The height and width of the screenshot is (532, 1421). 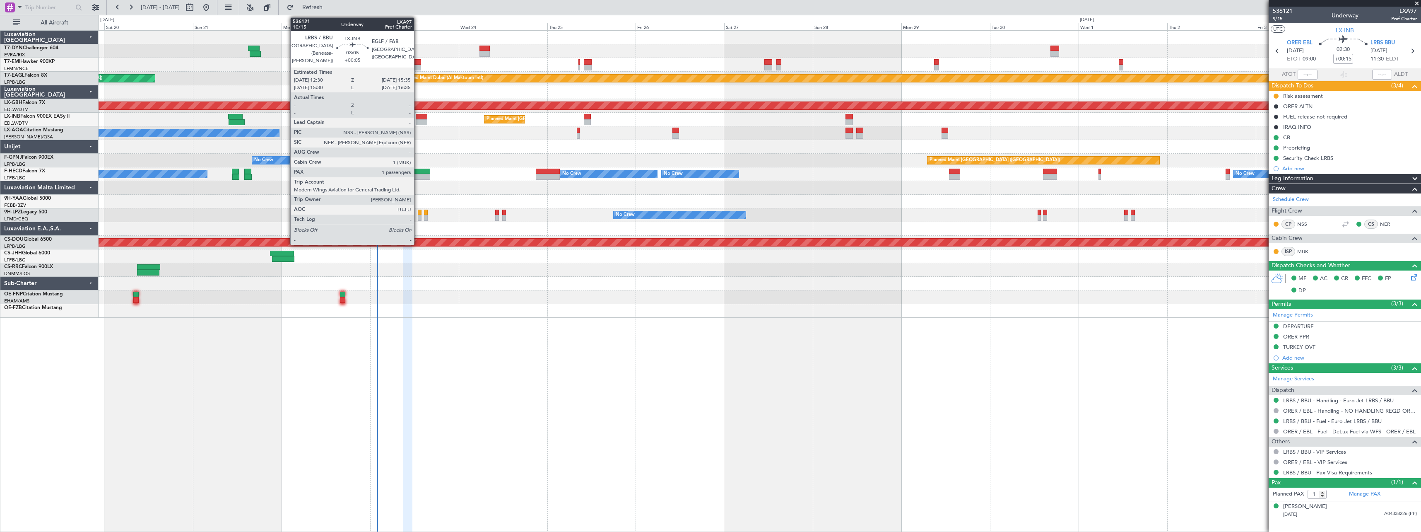 I want to click on span: LRBS BBU, so click(x=1382, y=43).